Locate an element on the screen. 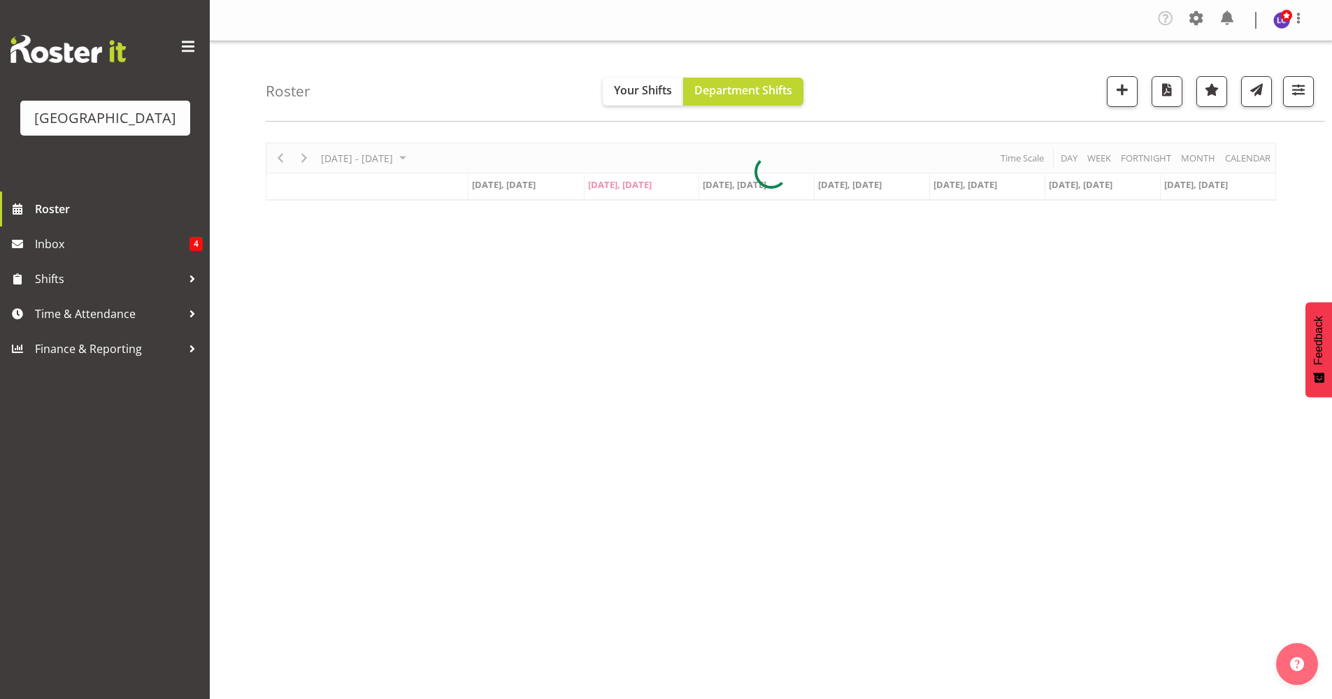 The height and width of the screenshot is (699, 1332). span: Your Shifts is located at coordinates (643, 90).